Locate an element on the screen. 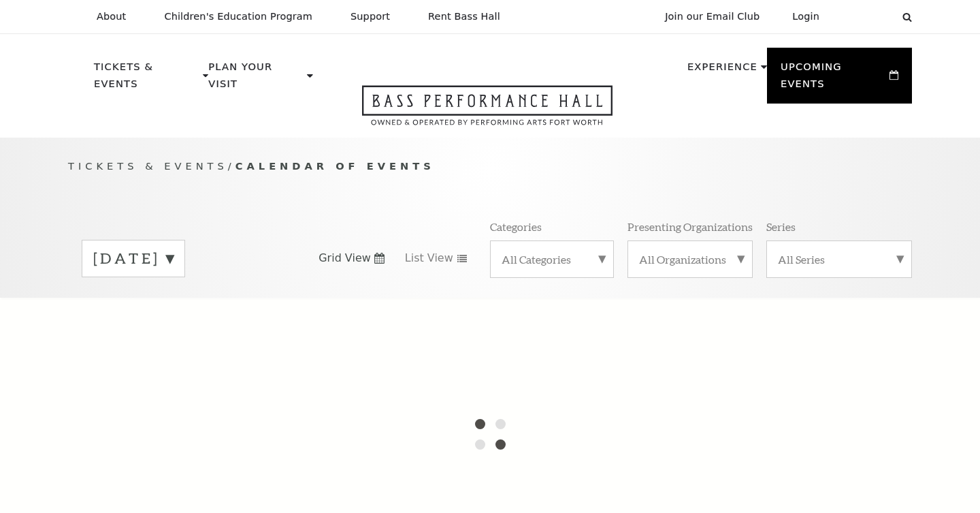  p: Support is located at coordinates (370, 16).